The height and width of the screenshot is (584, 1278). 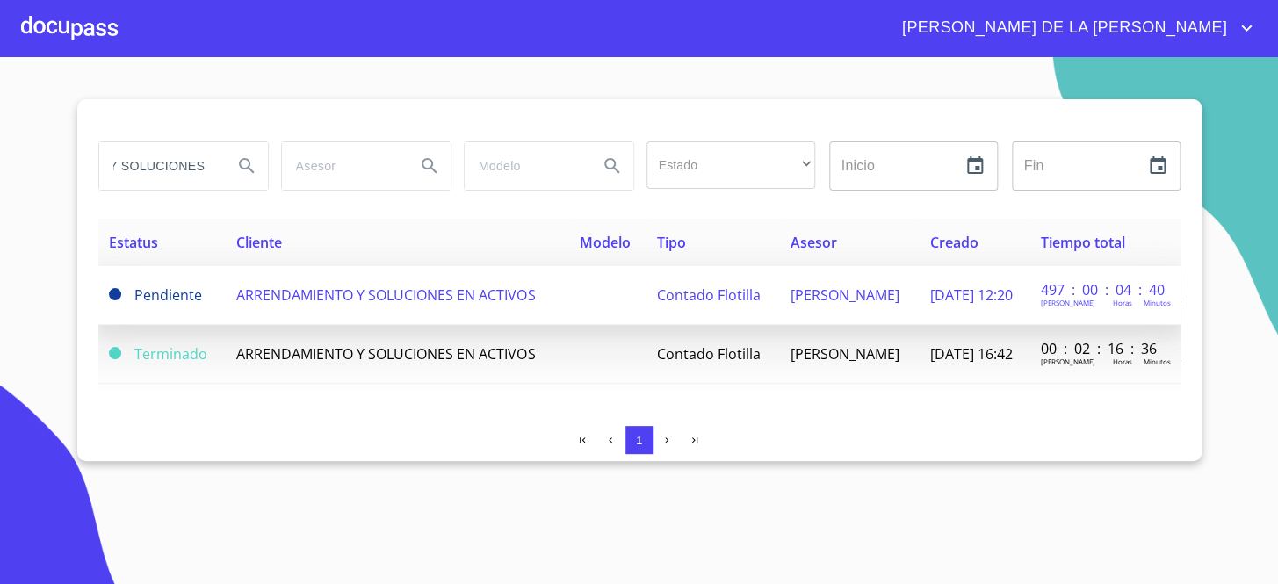 I want to click on span: Estatus, so click(x=133, y=242).